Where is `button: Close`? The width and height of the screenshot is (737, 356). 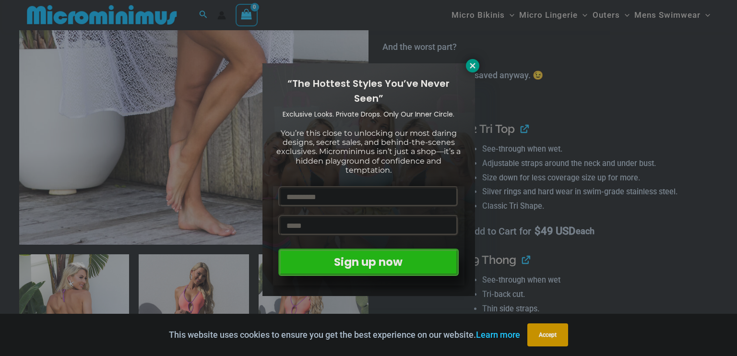 button: Close is located at coordinates (473, 66).